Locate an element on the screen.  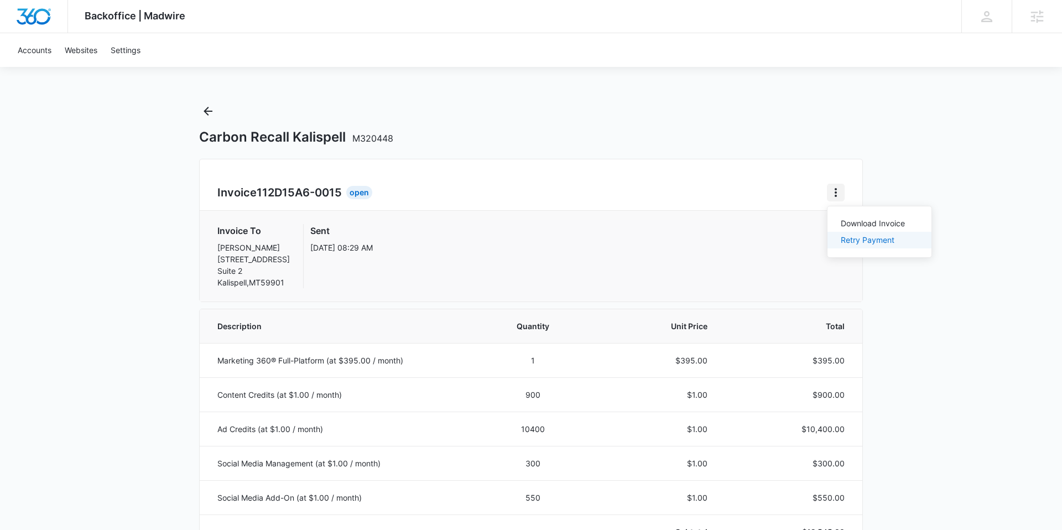
h3: Sent is located at coordinates (341, 231).